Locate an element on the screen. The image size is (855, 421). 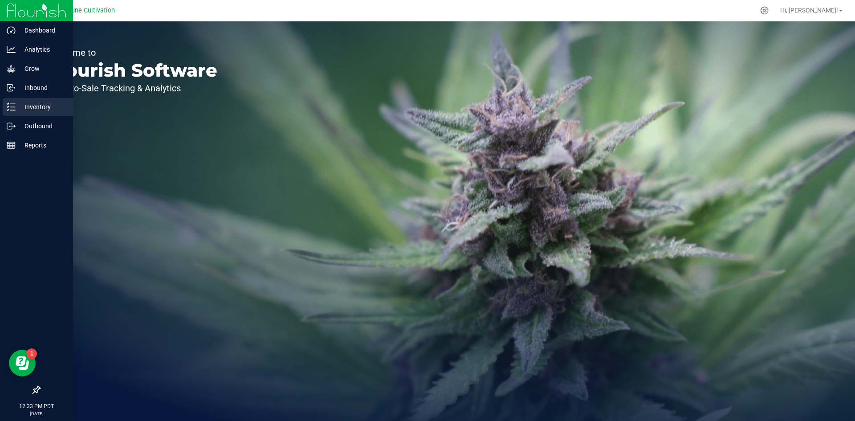
p: Dashboard is located at coordinates (42, 30).